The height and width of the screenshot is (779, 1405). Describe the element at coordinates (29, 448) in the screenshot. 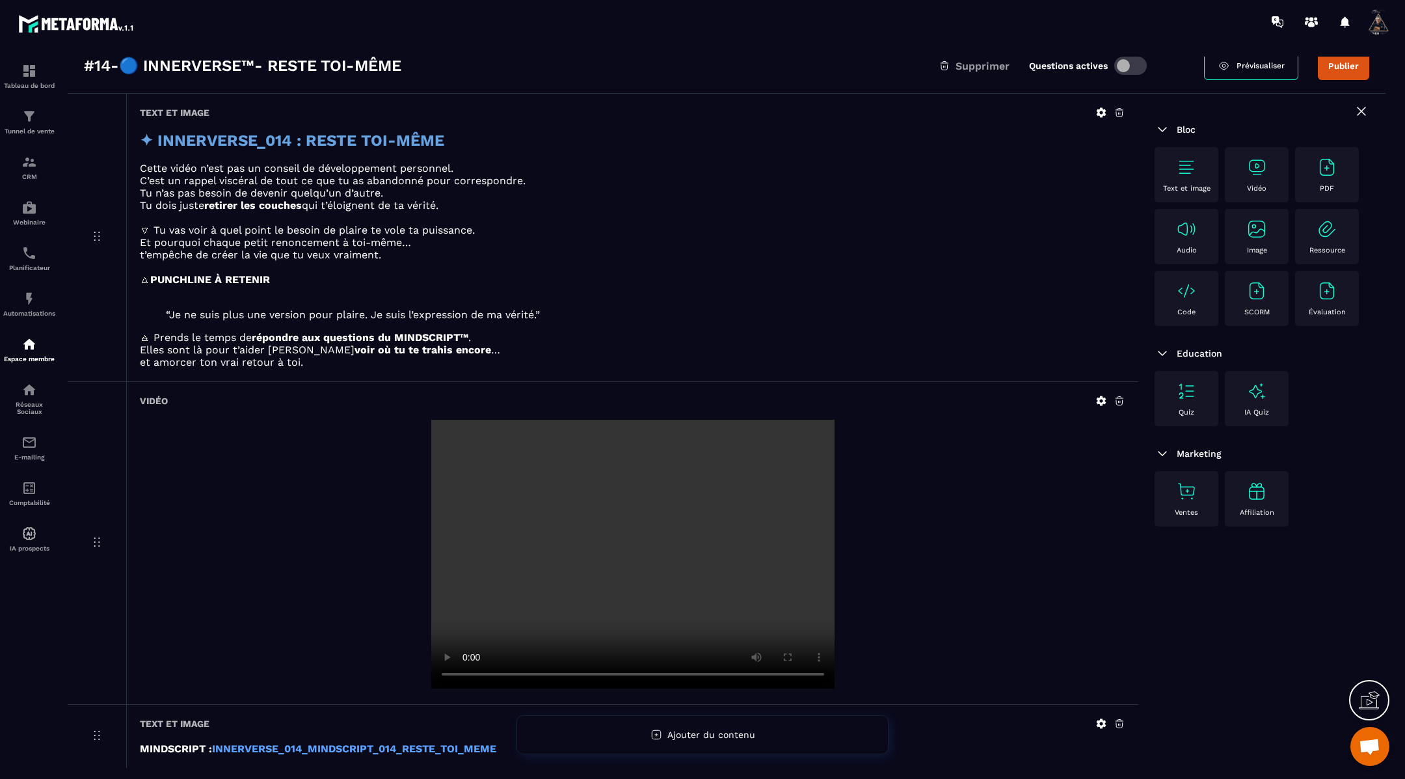

I see `a: emailemailE-mailing` at that location.